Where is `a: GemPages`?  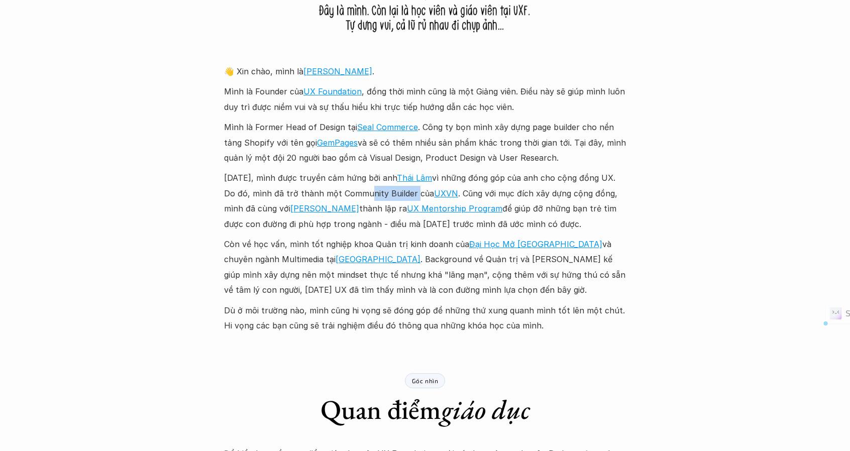 a: GemPages is located at coordinates (337, 143).